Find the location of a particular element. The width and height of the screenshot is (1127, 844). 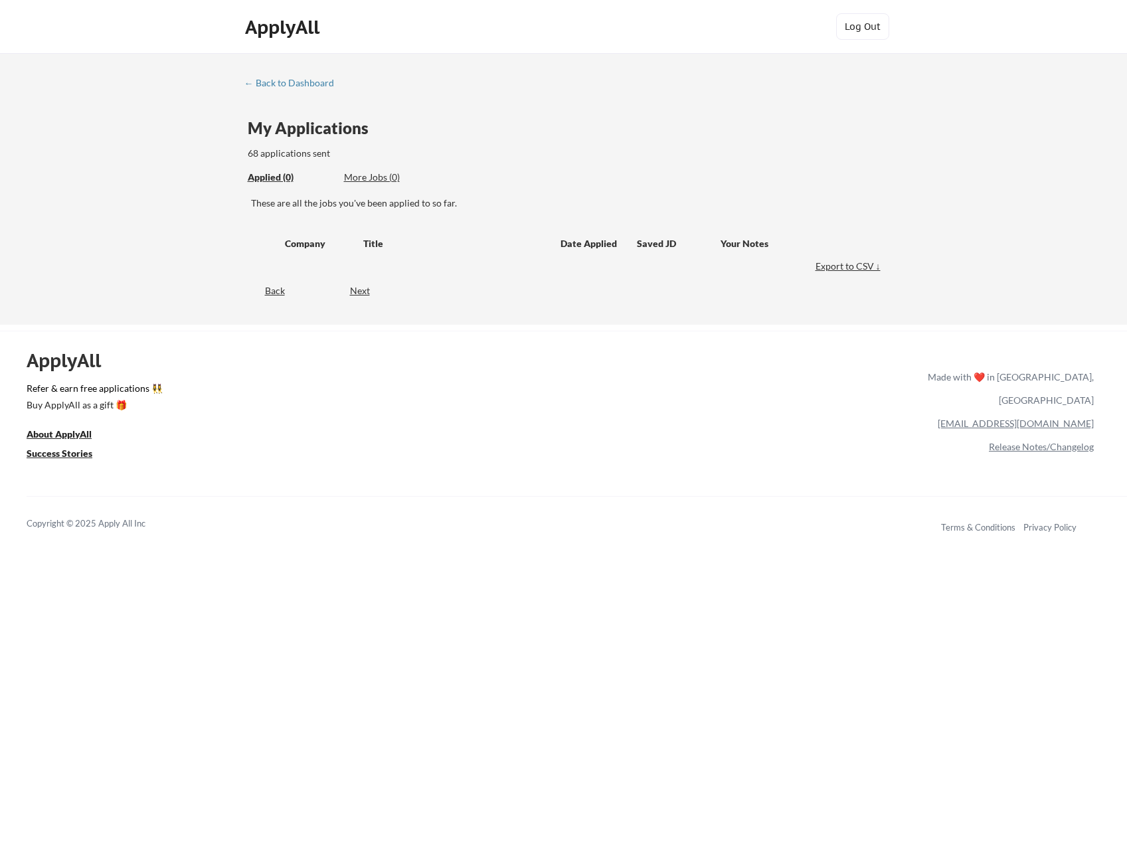

div: Date Applied is located at coordinates (590, 244).